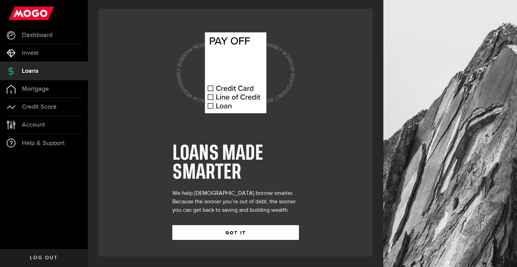  I want to click on span: Credit Score, so click(39, 107).